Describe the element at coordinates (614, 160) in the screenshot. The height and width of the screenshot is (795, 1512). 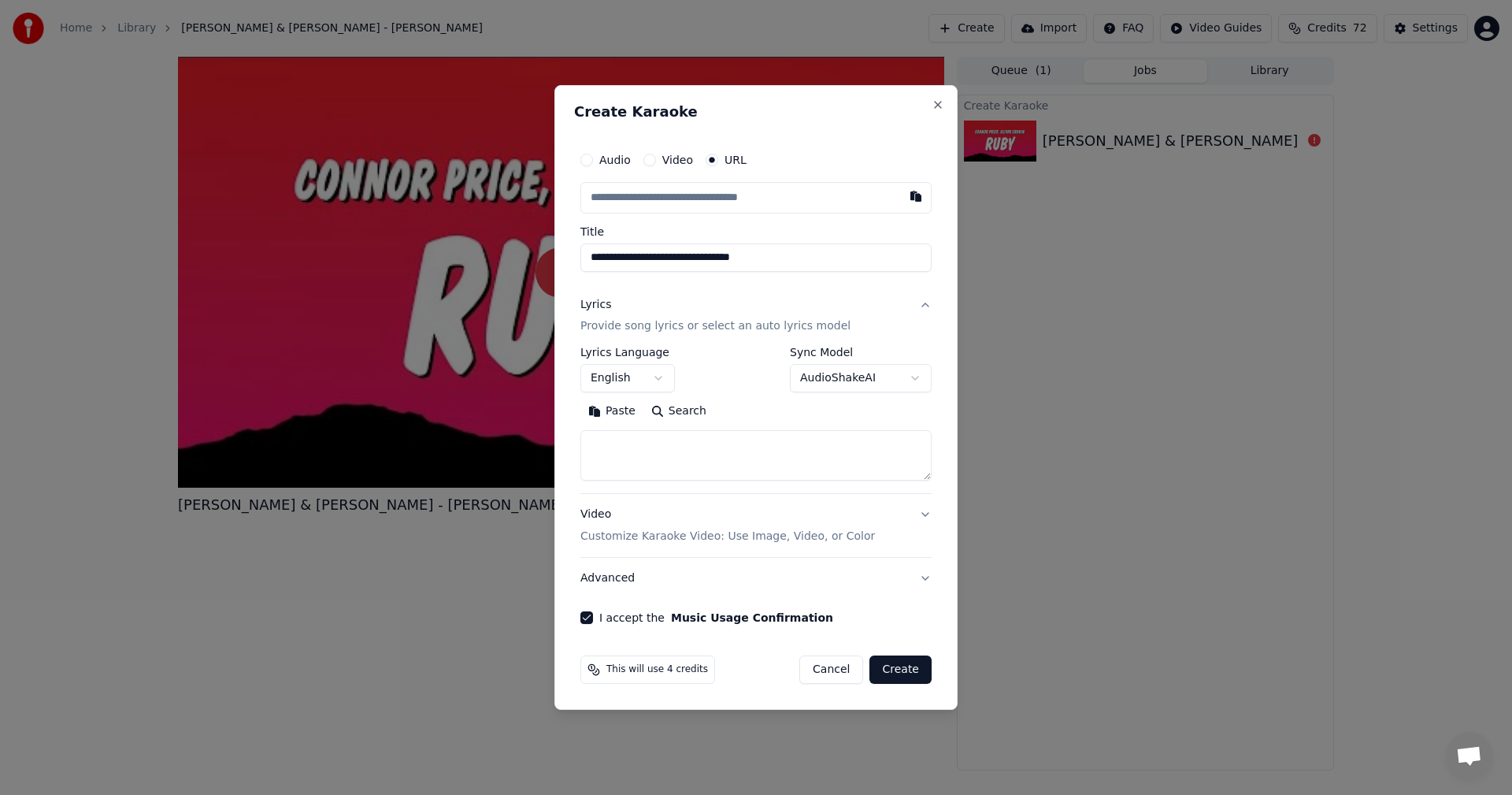
I see `label: Audio` at that location.